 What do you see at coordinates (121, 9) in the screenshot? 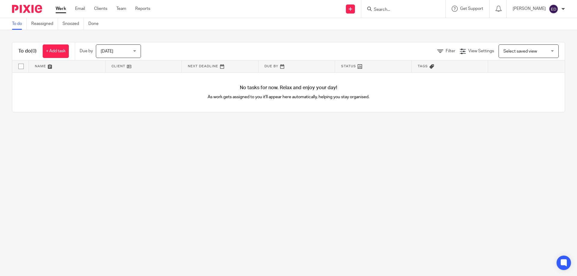
I see `a: Team` at bounding box center [121, 9].